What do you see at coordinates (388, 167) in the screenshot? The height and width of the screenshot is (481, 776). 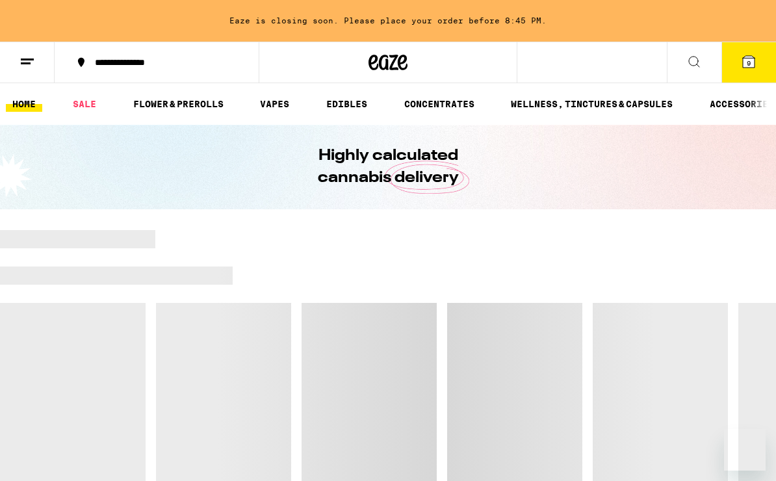 I see `h1: Highly calculated cannabis delivery` at bounding box center [388, 167].